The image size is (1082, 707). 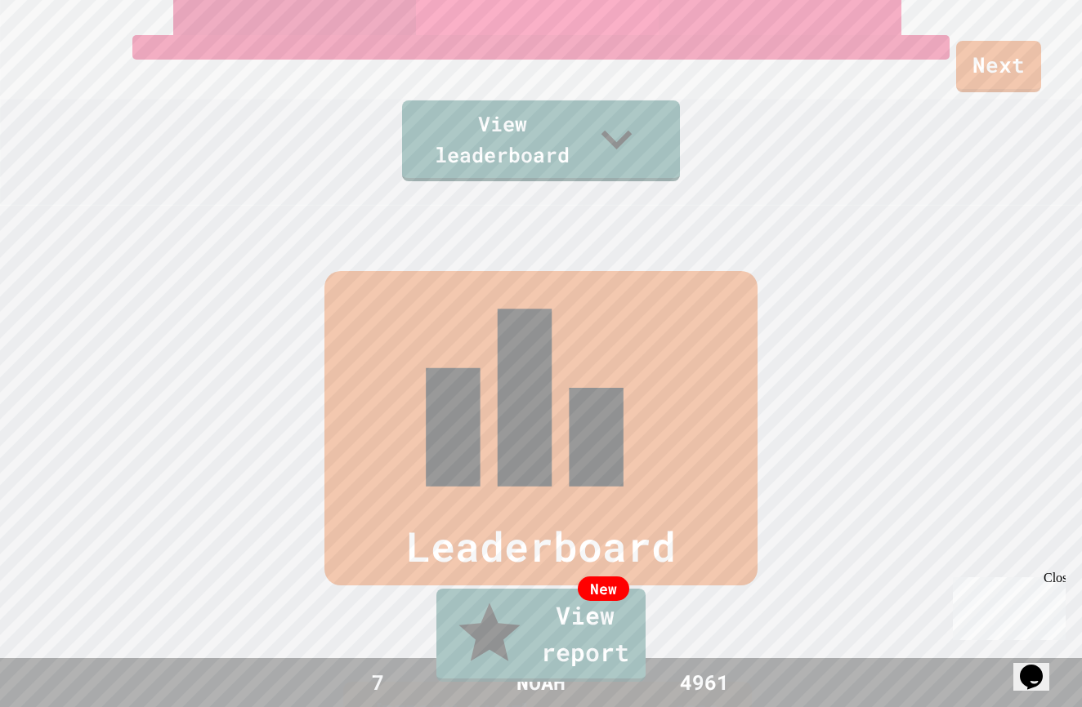 What do you see at coordinates (541, 428) in the screenshot?
I see `div: Leaderboard` at bounding box center [541, 428].